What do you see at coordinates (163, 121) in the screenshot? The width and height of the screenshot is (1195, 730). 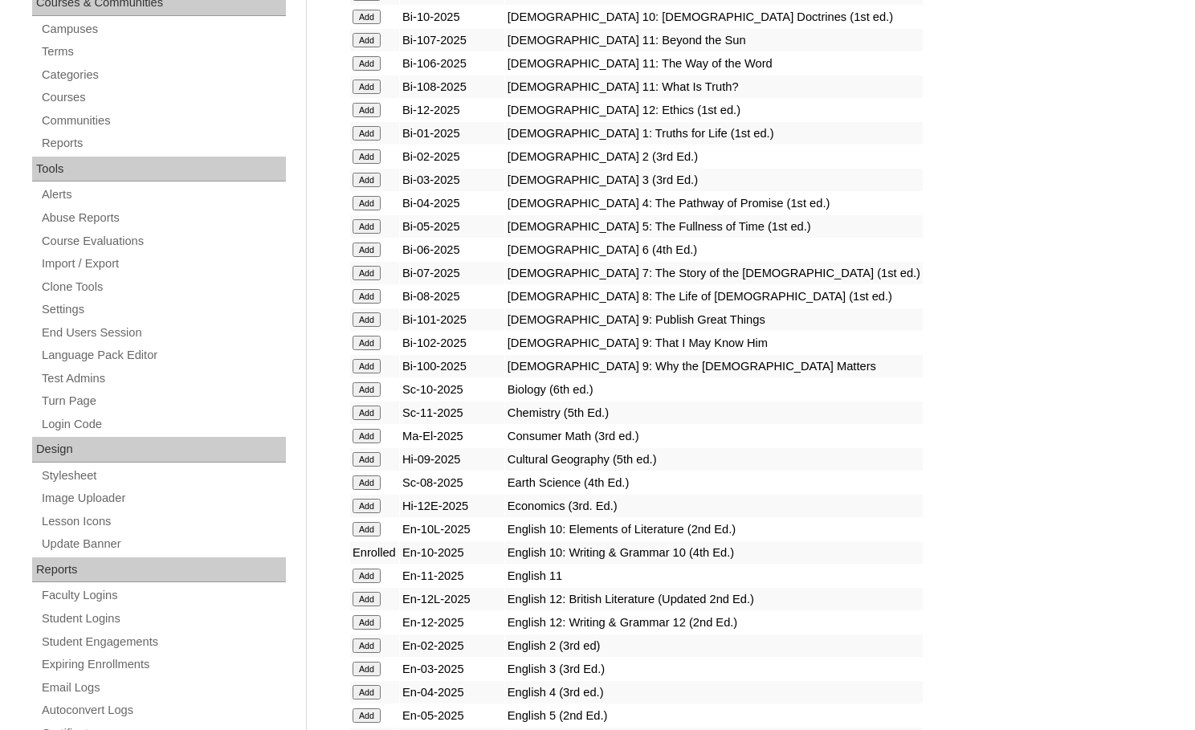 I see `a: Communities` at bounding box center [163, 121].